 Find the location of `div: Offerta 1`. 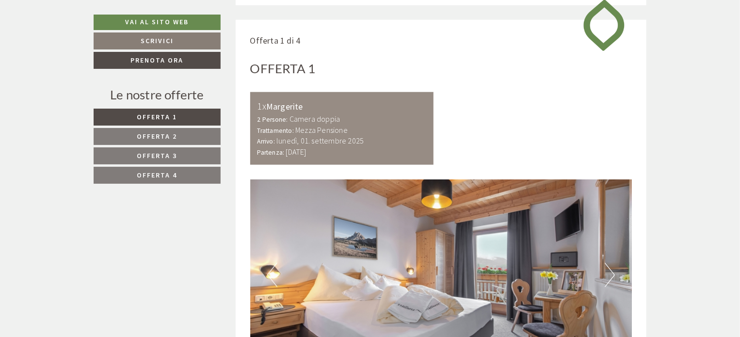

div: Offerta 1 is located at coordinates (283, 68).